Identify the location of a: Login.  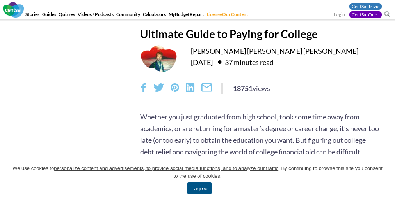
(339, 15).